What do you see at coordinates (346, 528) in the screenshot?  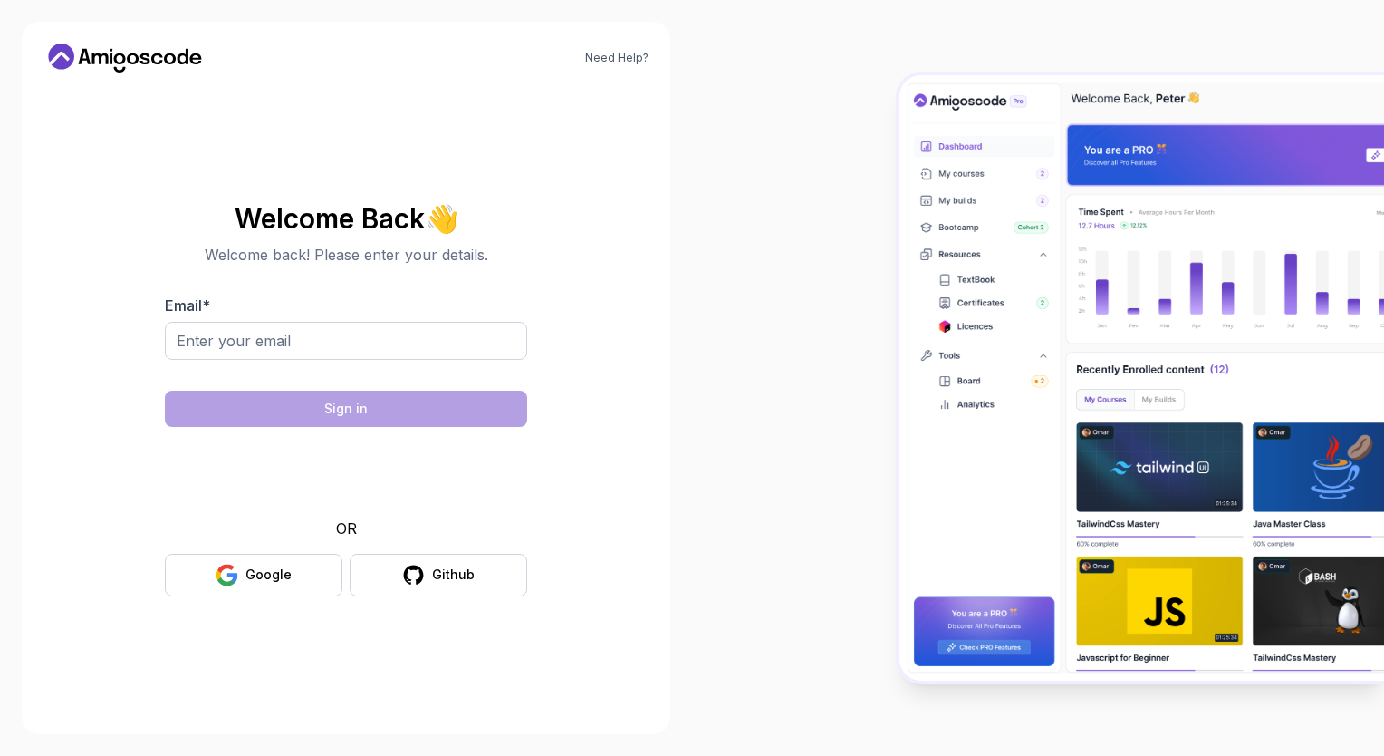 I see `p: OR` at bounding box center [346, 528].